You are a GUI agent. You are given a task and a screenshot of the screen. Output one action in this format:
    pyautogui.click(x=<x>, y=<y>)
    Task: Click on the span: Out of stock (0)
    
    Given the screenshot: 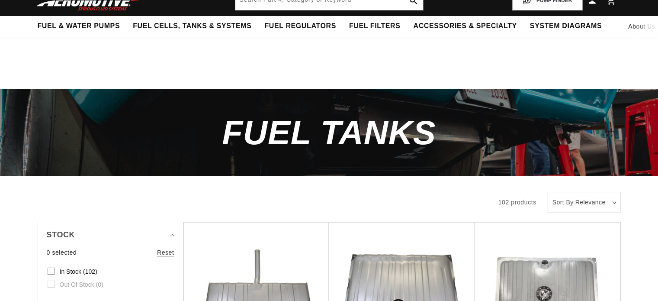 What is the action you would take?
    pyautogui.click(x=81, y=284)
    